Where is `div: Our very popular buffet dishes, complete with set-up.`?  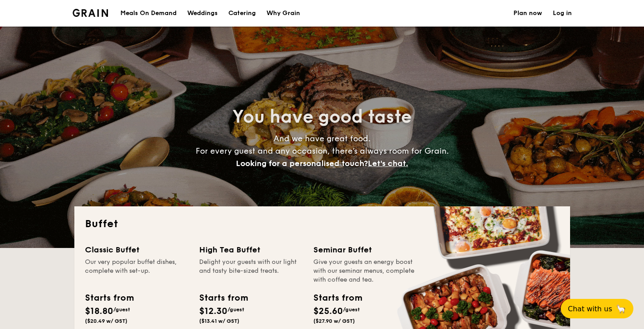 div: Our very popular buffet dishes, complete with set-up. is located at coordinates (137, 271).